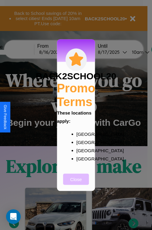  What do you see at coordinates (76, 76) in the screenshot?
I see `h3: BACK2SCHOOL20` at bounding box center [76, 76].